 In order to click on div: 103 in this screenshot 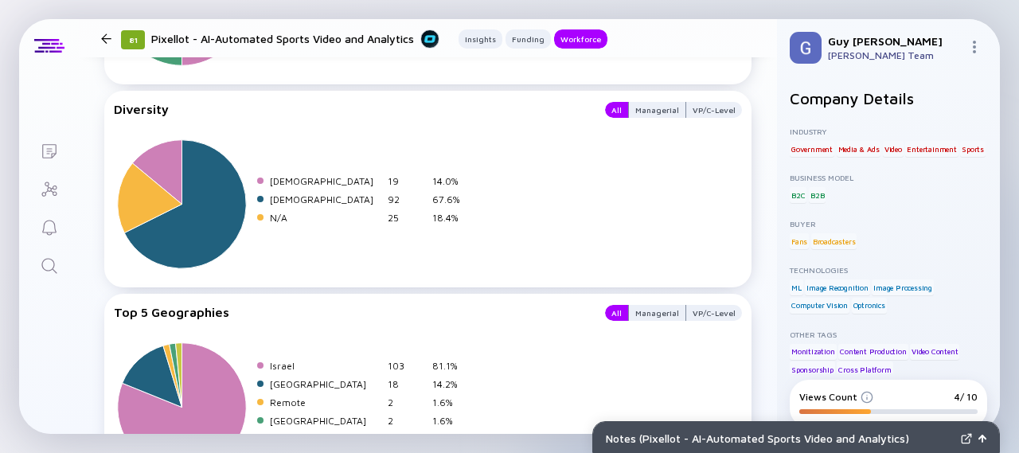, I will do `click(407, 365)`.